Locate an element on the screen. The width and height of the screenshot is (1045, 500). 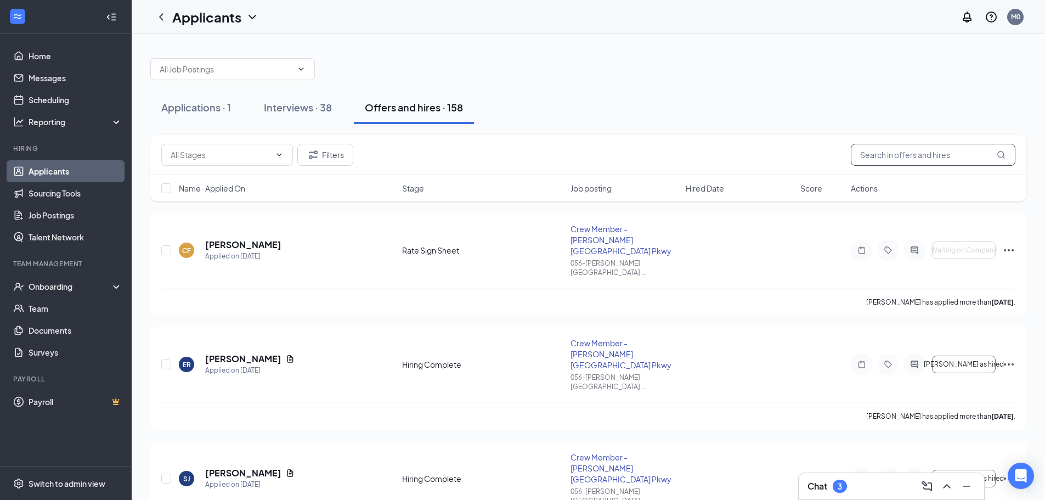
svg: Collapse is located at coordinates (111, 17).